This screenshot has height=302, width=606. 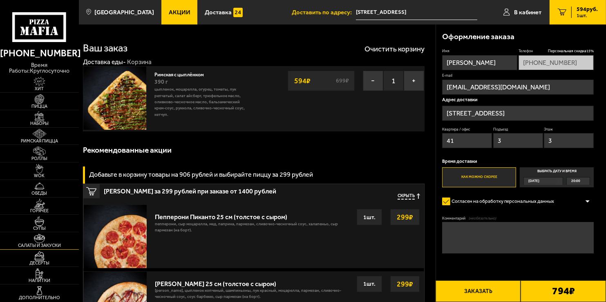 What do you see at coordinates (518, 129) in the screenshot?
I see `label: Подъезд` at bounding box center [518, 129].